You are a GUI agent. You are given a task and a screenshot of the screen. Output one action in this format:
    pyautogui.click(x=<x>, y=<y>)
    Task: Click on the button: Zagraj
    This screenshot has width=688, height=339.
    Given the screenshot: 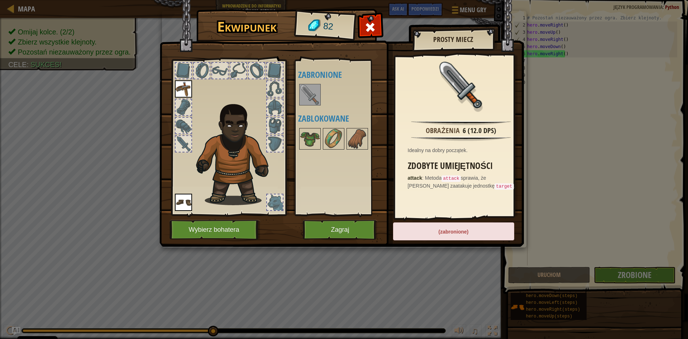 What is the action you would take?
    pyautogui.click(x=340, y=229)
    